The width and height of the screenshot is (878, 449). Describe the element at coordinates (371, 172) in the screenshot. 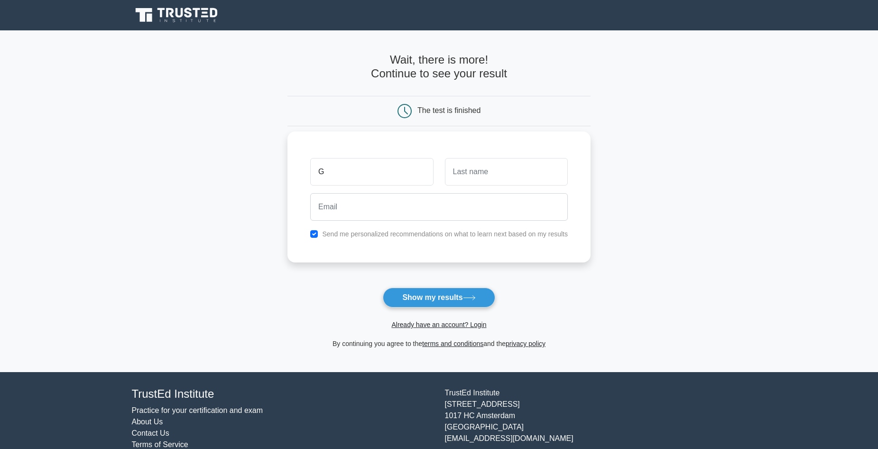

I see `input: First name` at that location.